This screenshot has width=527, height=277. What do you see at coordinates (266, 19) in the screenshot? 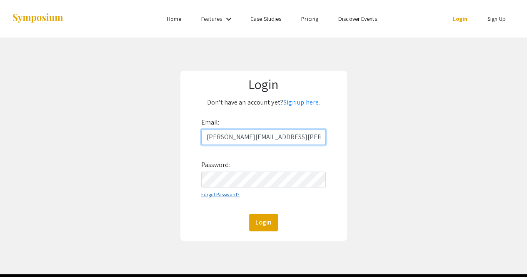
I see `a: Case Studies` at bounding box center [266, 19].